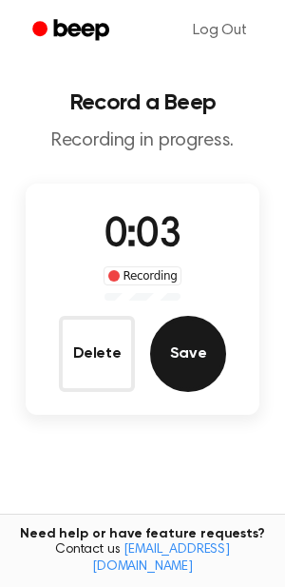  What do you see at coordinates (143, 141) in the screenshot?
I see `p: Recording in progress.` at bounding box center [143, 141].